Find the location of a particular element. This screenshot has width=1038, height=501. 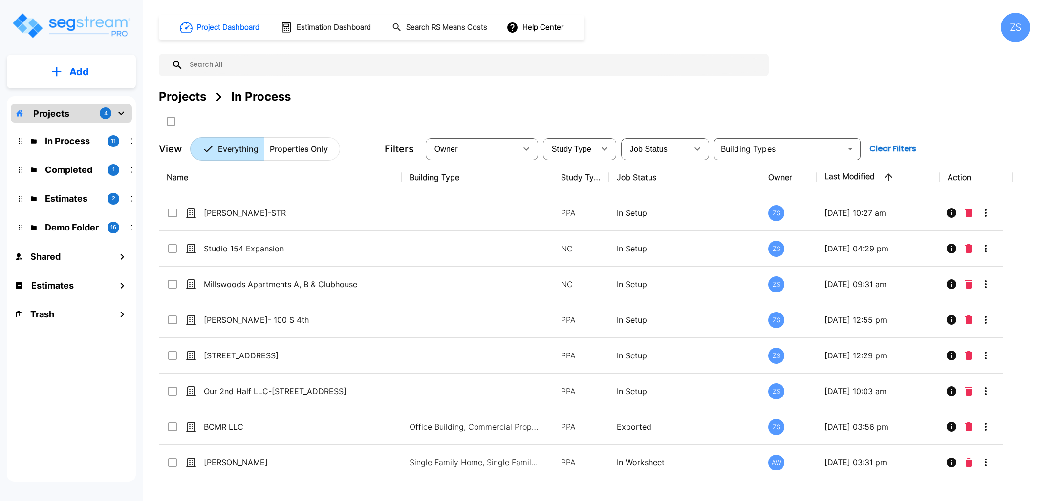

p: In Process is located at coordinates (72, 141).